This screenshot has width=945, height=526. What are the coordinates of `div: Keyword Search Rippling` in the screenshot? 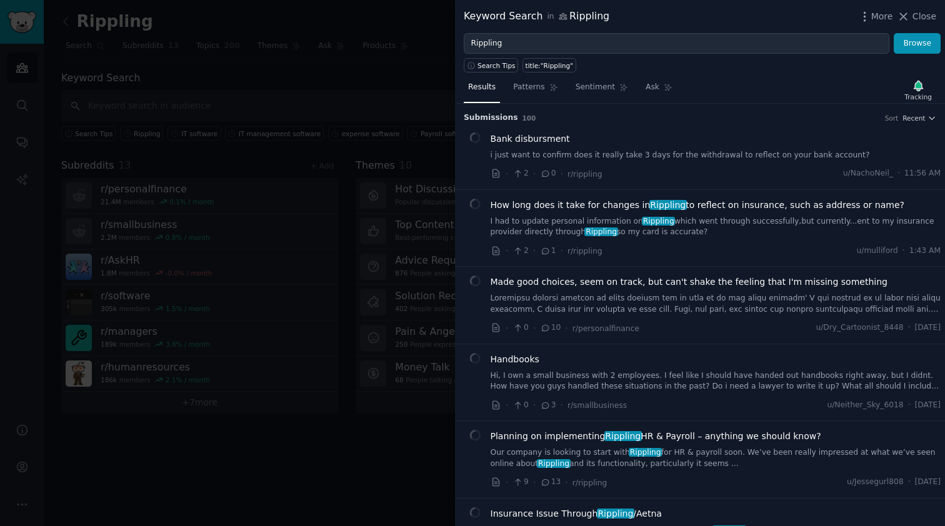 It's located at (536, 16).